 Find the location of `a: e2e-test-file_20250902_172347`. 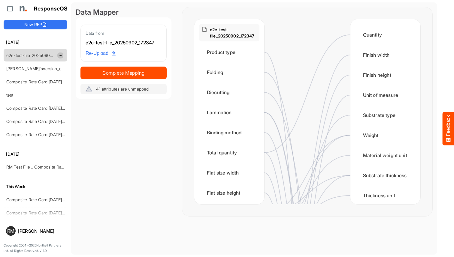

a: e2e-test-file_20250902_172347 is located at coordinates (37, 55).